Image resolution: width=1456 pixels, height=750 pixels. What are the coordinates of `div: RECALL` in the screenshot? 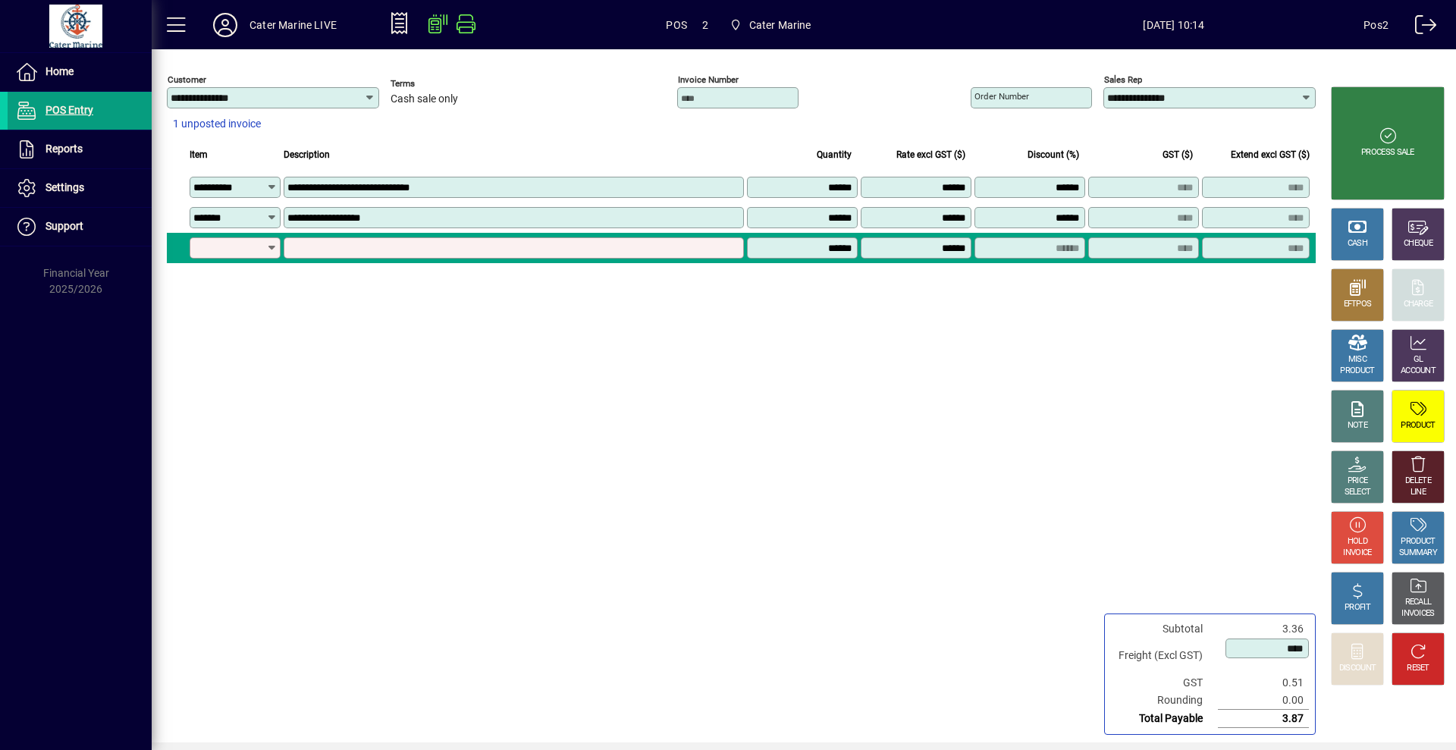 It's located at (1418, 602).